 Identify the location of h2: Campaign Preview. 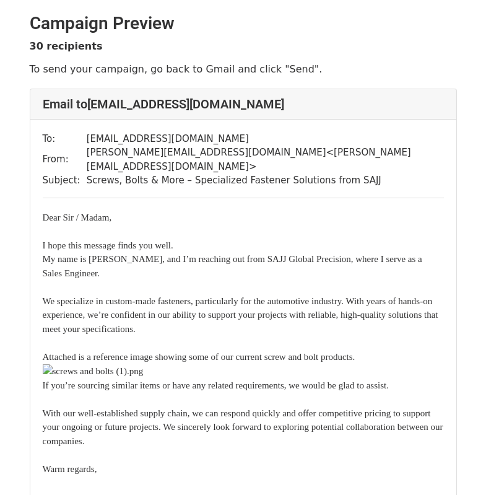
(244, 24).